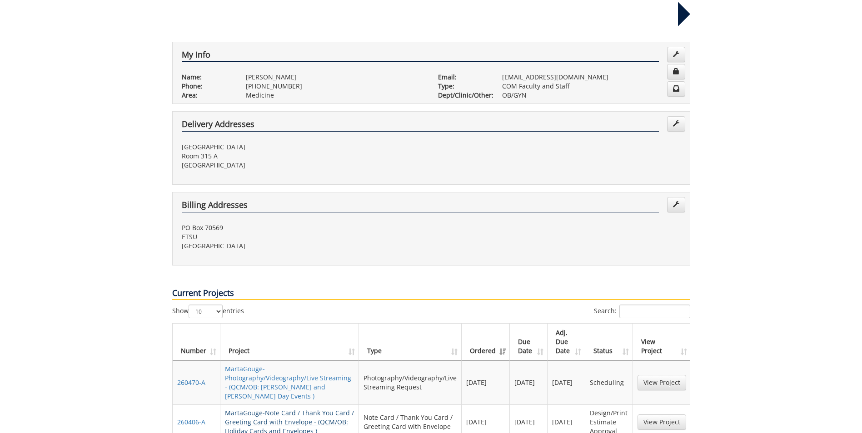 This screenshot has height=433, width=862. What do you see at coordinates (289, 342) in the screenshot?
I see `th: Project: activate to sort column ascending` at bounding box center [289, 342].